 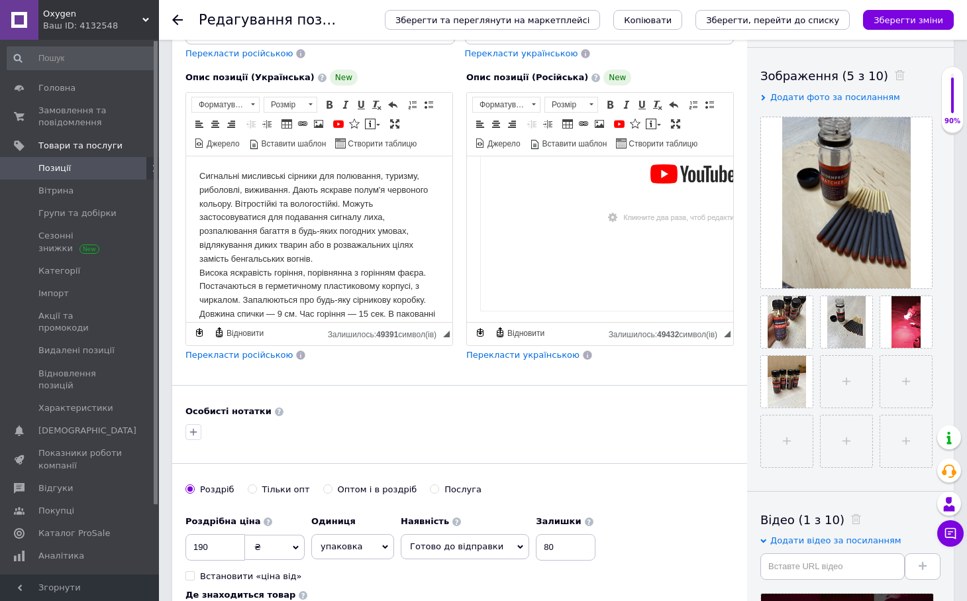 I want to click on a: Джерело, so click(x=497, y=143).